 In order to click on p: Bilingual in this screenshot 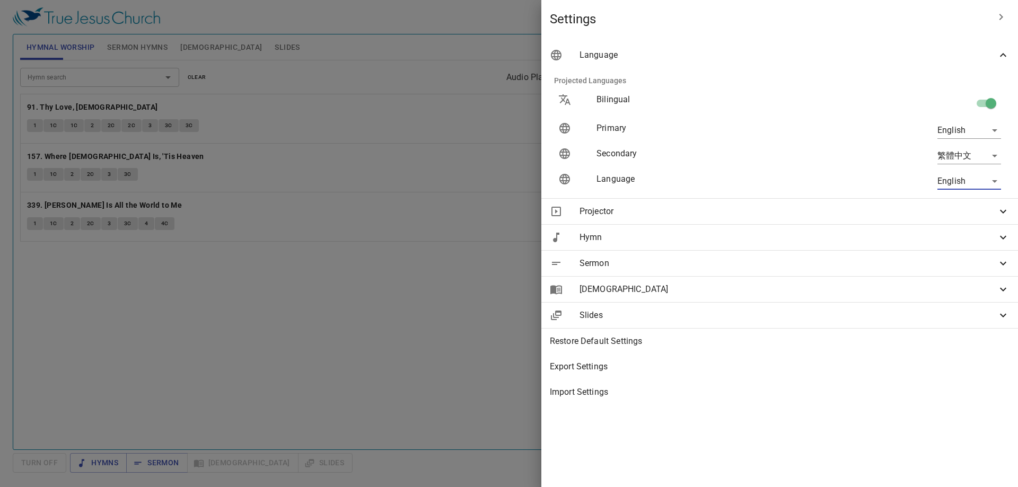, I will do `click(703, 100)`.